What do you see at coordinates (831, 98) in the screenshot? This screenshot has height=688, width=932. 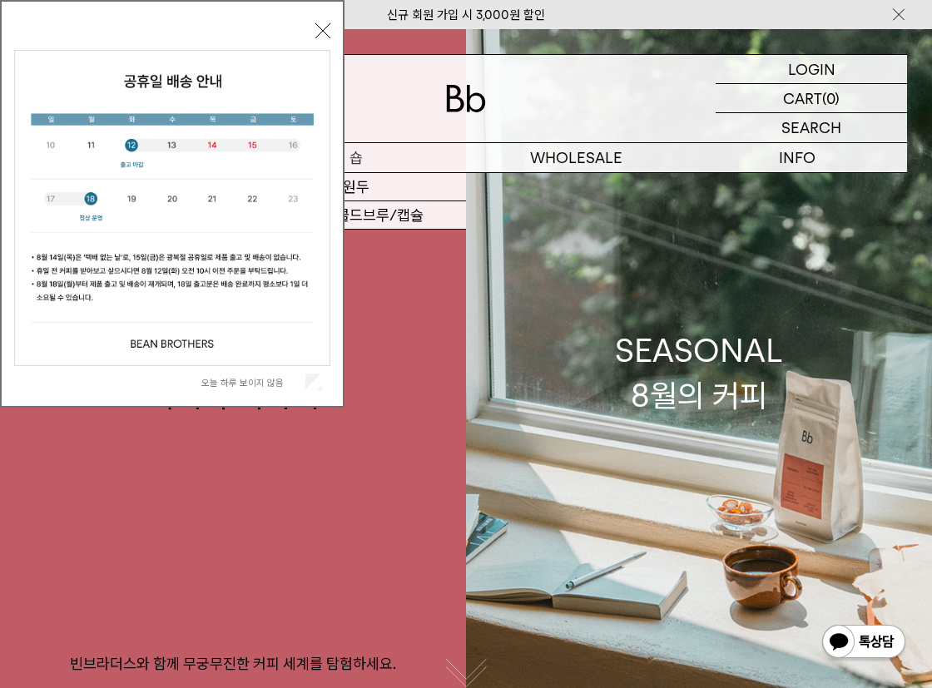 I see `p: (0)` at bounding box center [831, 98].